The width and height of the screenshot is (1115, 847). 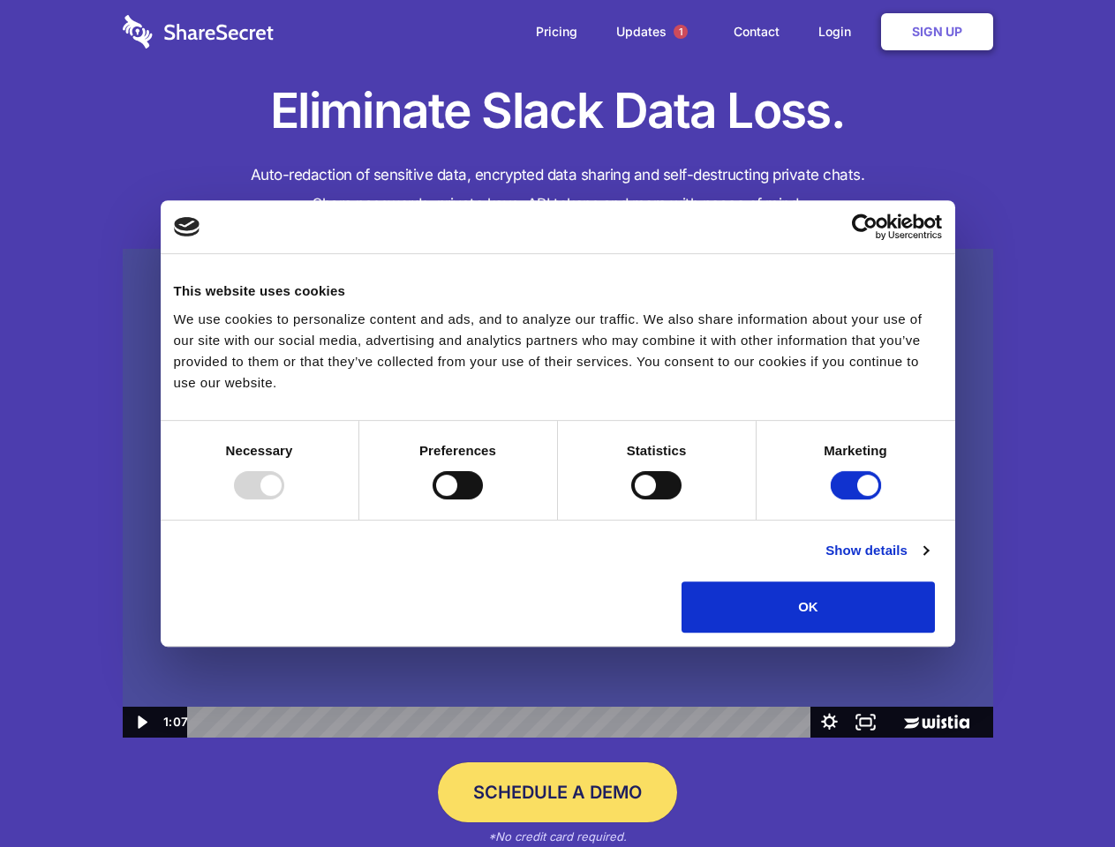 I want to click on a: Wistia Logo -- Learn More, so click(x=937, y=722).